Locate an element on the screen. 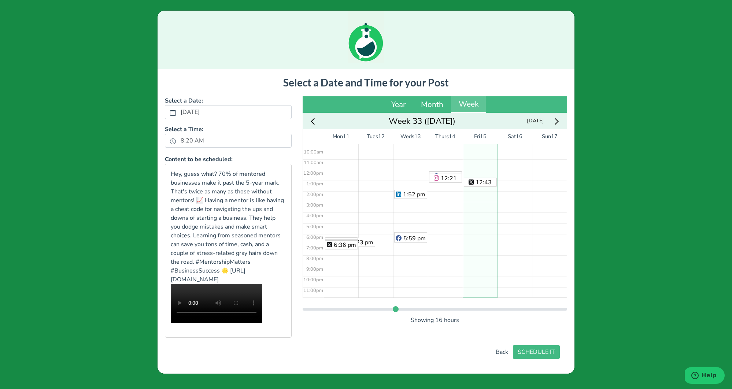 This screenshot has height=389, width=732. span: 12:21 pm is located at coordinates (449, 183).